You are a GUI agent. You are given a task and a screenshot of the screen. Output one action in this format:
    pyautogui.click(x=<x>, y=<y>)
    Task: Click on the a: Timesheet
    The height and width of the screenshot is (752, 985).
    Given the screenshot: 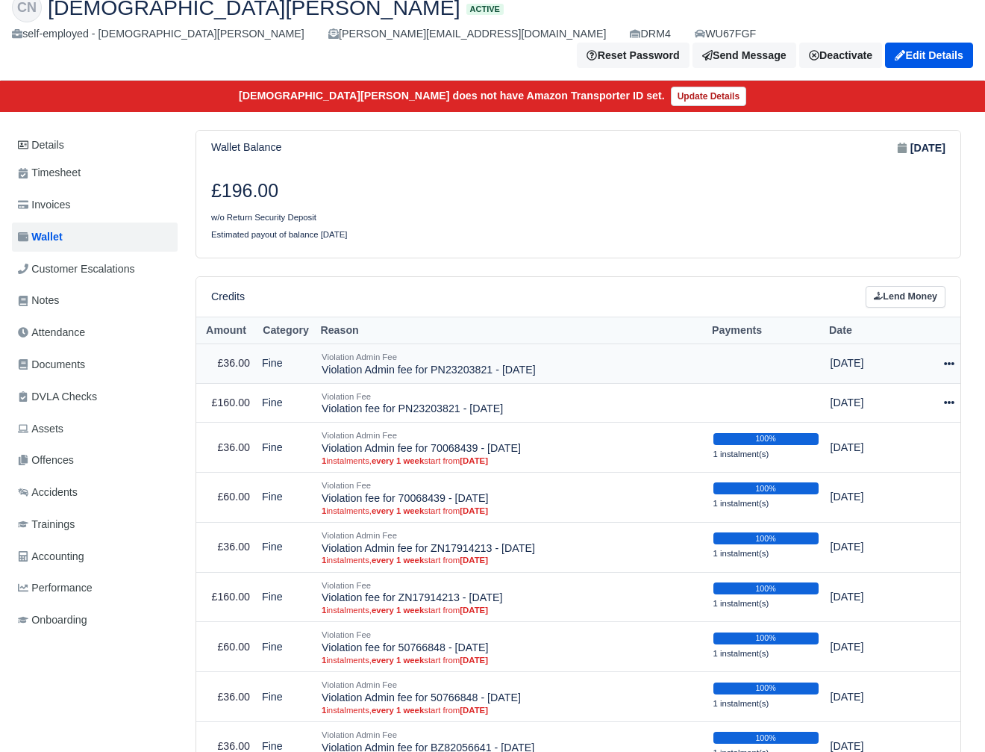 What is the action you would take?
    pyautogui.click(x=95, y=172)
    